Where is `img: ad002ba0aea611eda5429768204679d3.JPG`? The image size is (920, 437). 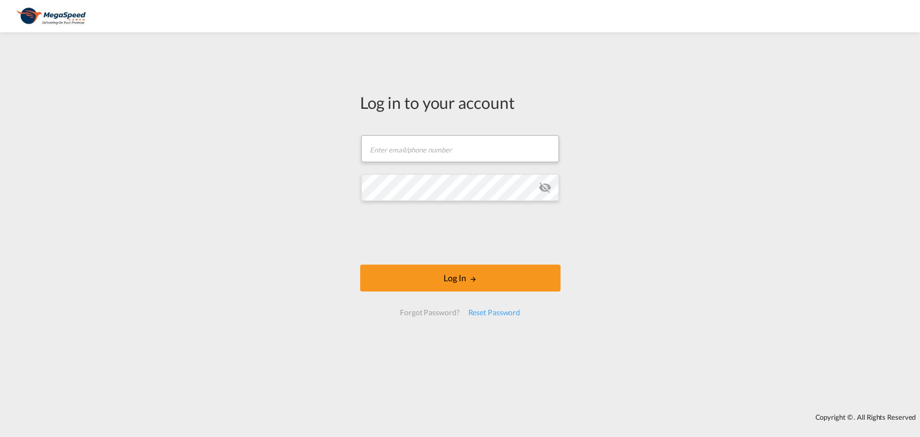
img: ad002ba0aea611eda5429768204679d3.JPG is located at coordinates (52, 16).